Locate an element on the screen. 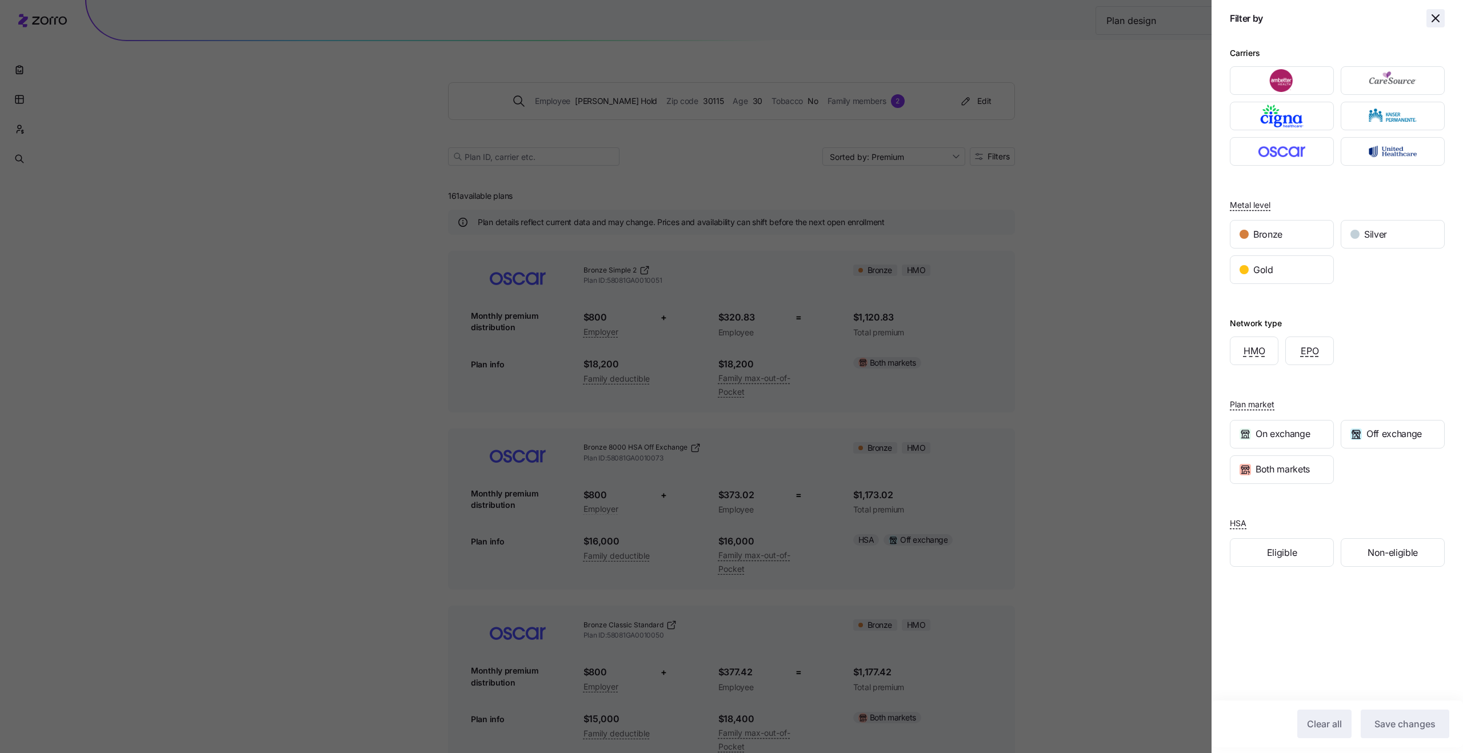 The width and height of the screenshot is (1463, 753). span: Plan market is located at coordinates (1252, 405).